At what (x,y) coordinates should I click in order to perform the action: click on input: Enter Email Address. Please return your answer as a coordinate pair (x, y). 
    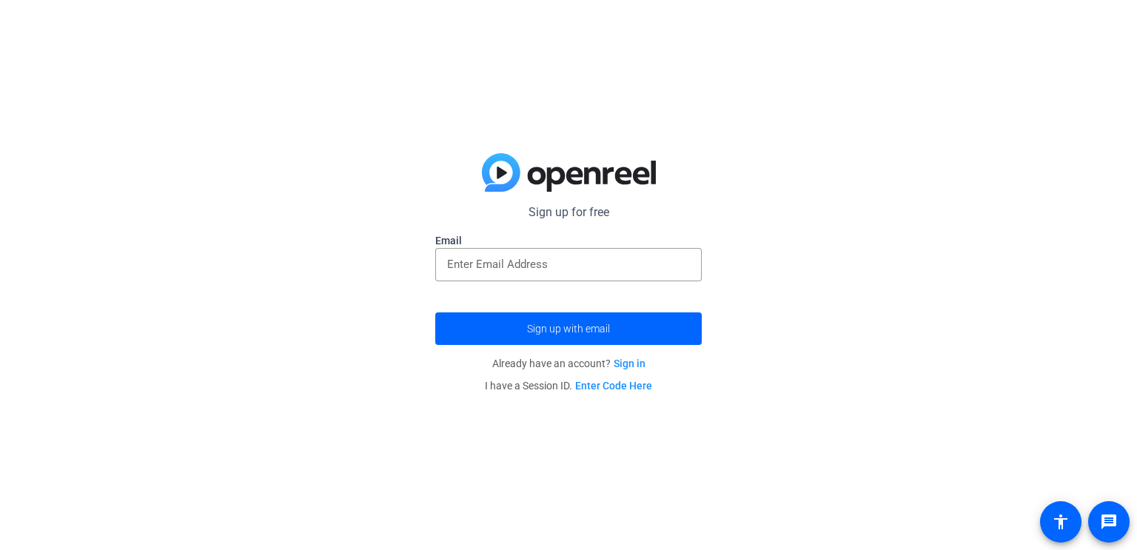
    Looking at the image, I should click on (568, 264).